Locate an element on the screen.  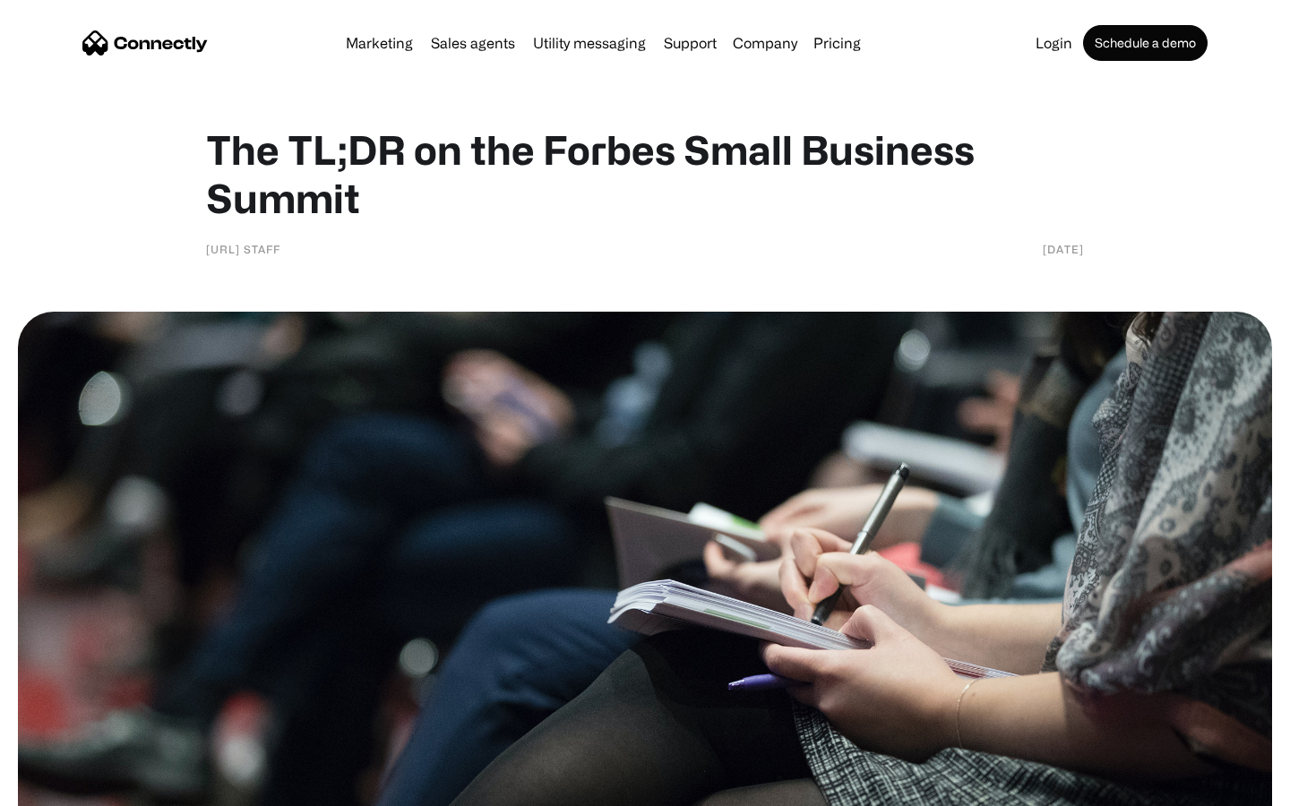
a: Utility messaging is located at coordinates (589, 43).